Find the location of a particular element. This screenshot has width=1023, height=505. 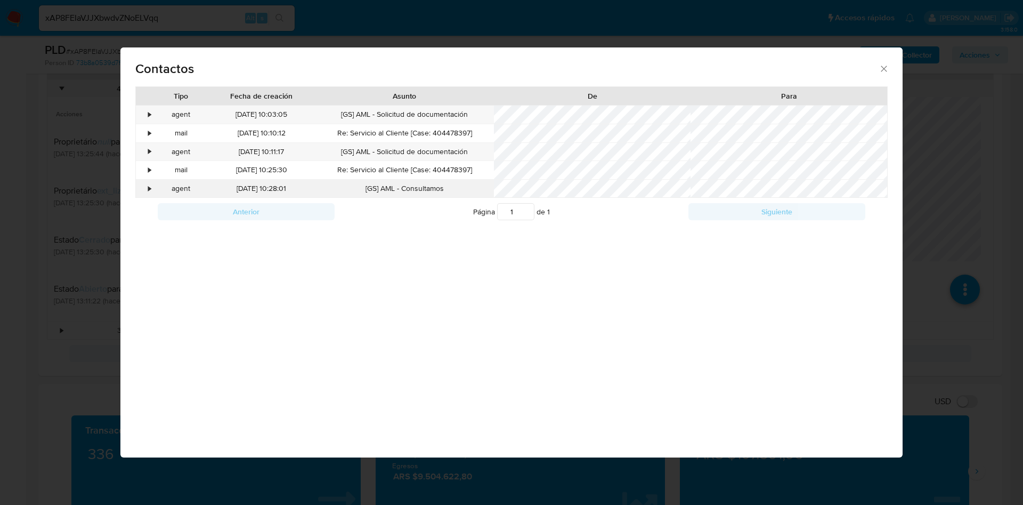

span: Contactos is located at coordinates (507, 69).